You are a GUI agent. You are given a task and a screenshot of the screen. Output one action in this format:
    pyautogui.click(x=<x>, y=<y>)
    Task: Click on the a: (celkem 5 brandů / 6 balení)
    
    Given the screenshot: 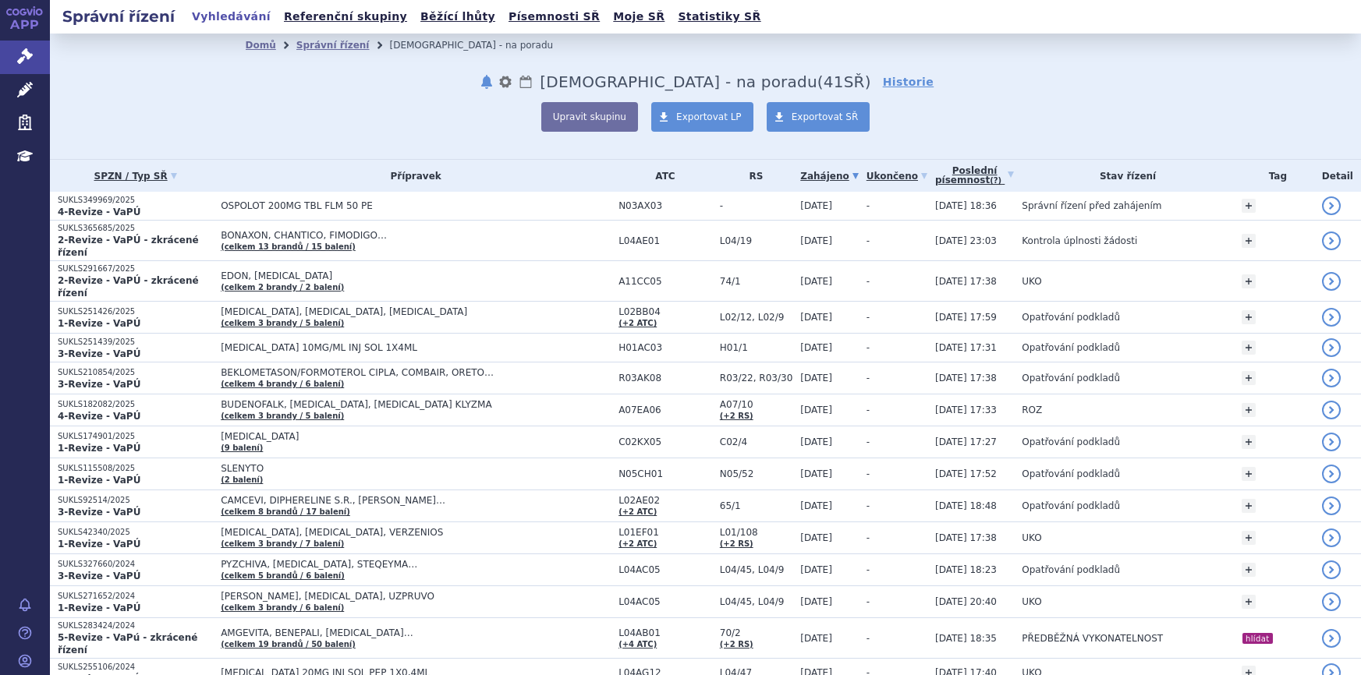 What is the action you would take?
    pyautogui.click(x=282, y=576)
    